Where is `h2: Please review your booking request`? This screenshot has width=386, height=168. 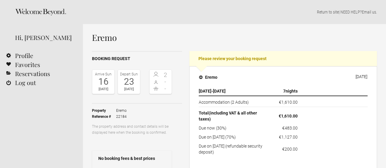 h2: Please review your booking request is located at coordinates (283, 59).